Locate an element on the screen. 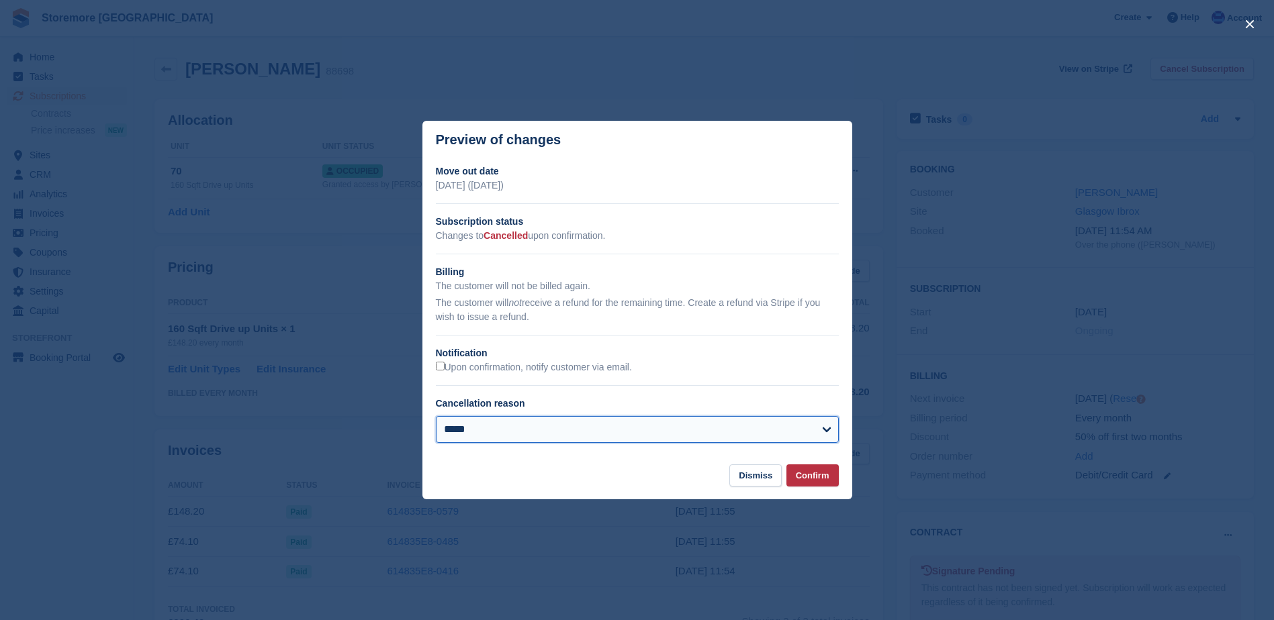  h2: Move out date is located at coordinates (637, 171).